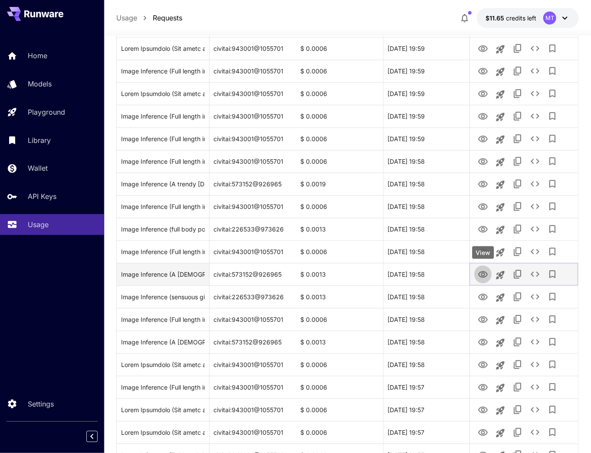 This screenshot has width=591, height=453. I want to click on p: Home, so click(37, 56).